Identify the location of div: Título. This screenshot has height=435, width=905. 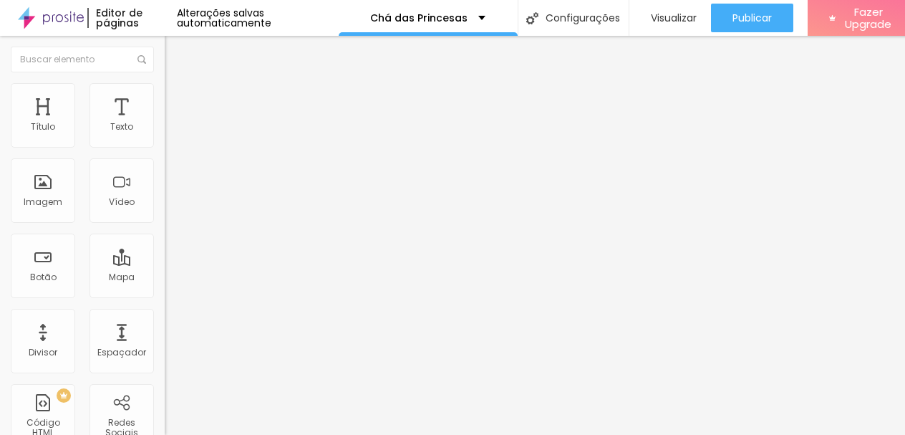
(43, 127).